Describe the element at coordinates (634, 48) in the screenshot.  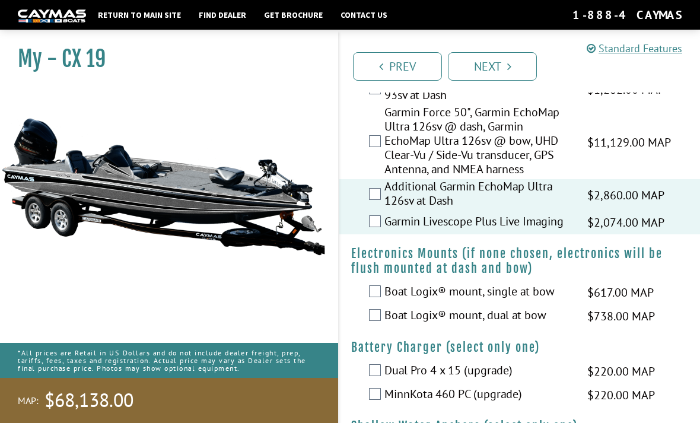
I see `a: Standard Features` at that location.